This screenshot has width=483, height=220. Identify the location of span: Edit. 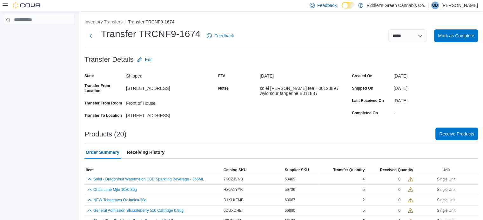
(148, 60).